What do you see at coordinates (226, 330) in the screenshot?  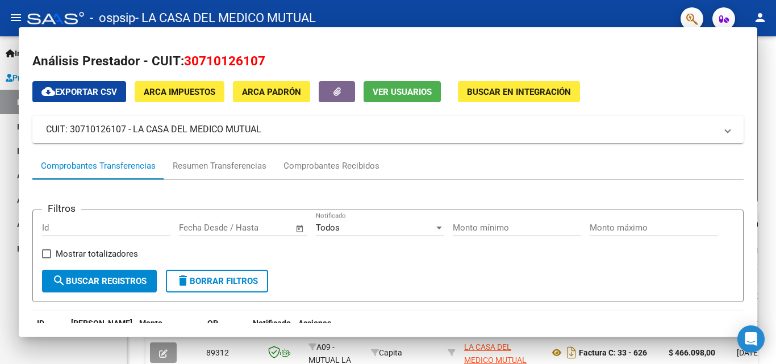 I see `datatable-header-cell: OP` at bounding box center [226, 330].